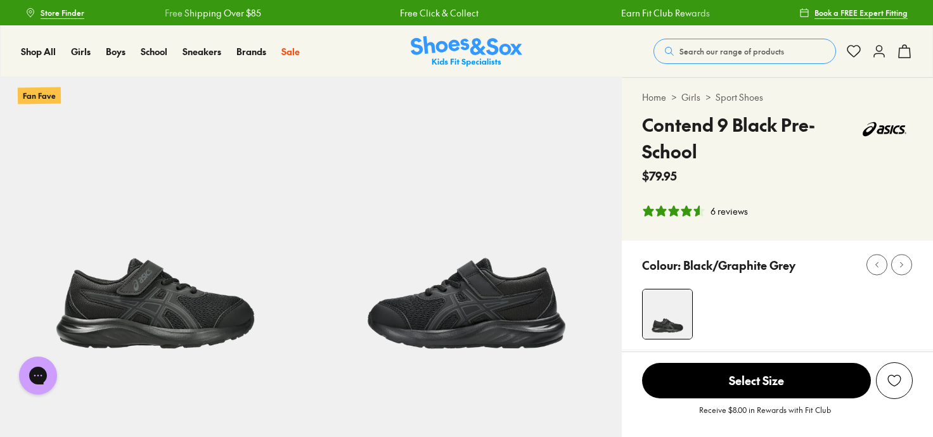  Describe the element at coordinates (665, 13) in the screenshot. I see `a: Earn Fit Club Rewards` at that location.